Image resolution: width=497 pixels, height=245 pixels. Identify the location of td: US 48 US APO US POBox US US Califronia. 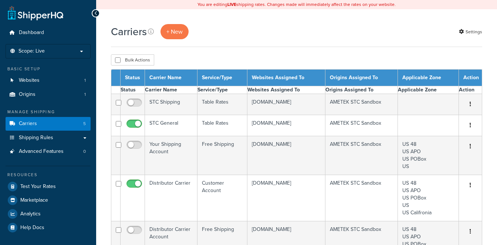
(428, 198).